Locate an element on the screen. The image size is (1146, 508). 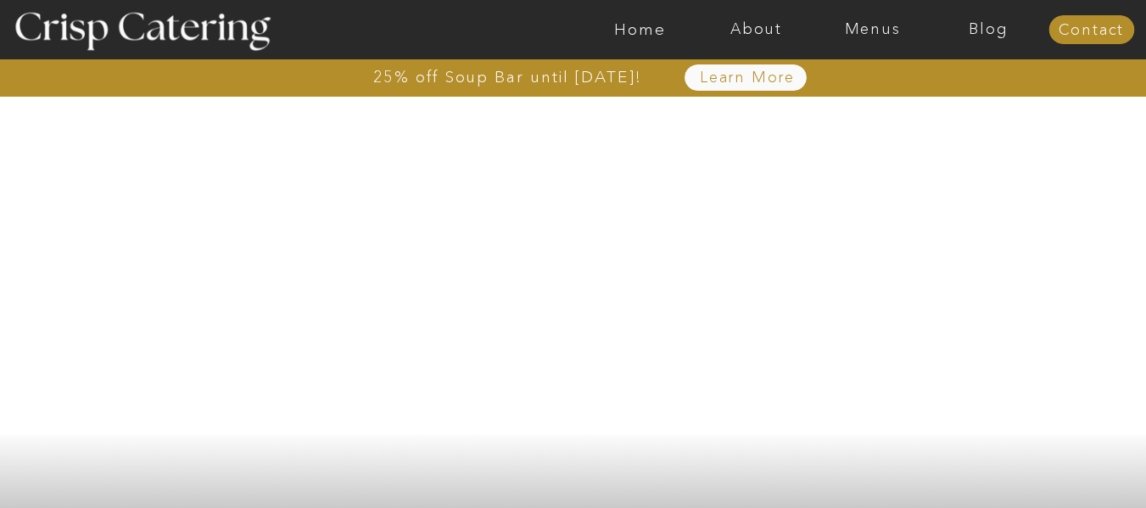
nav: About is located at coordinates (756, 30).